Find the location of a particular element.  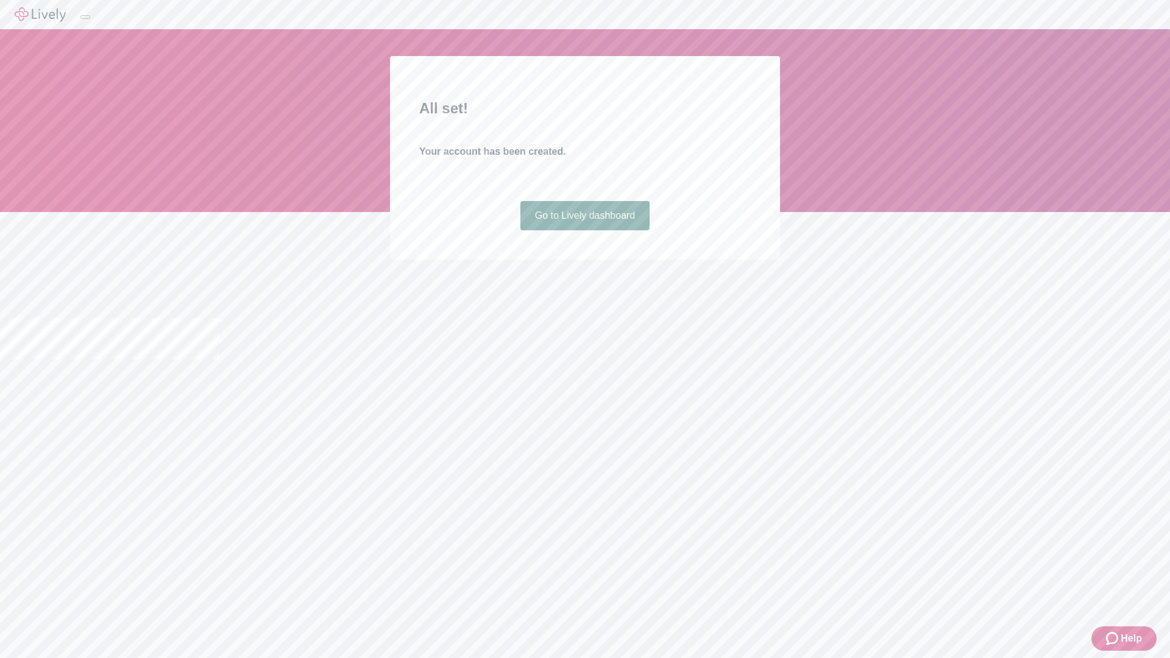

h2: All set! is located at coordinates (585, 108).